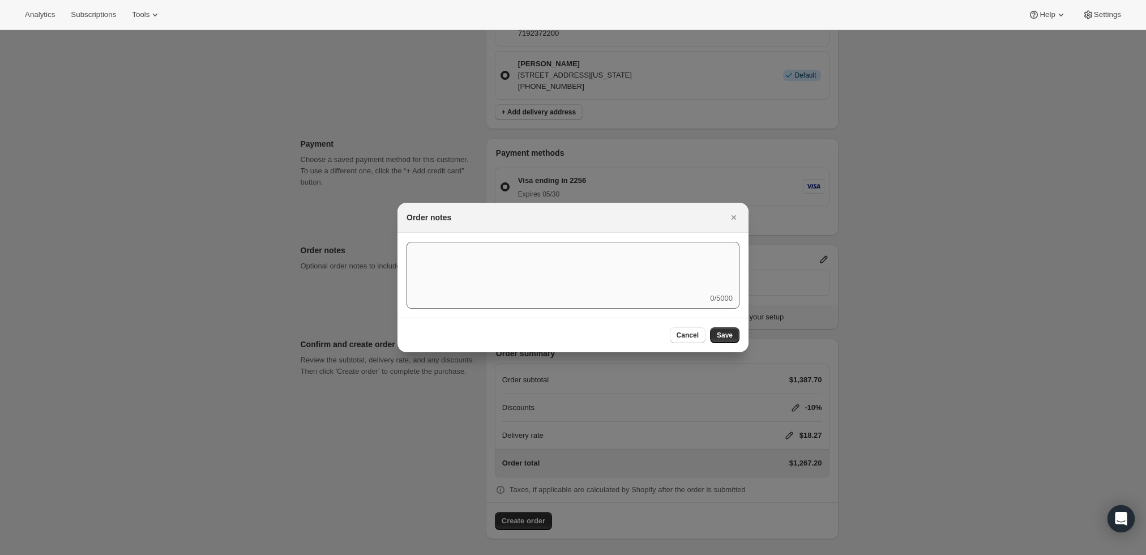 The width and height of the screenshot is (1146, 555). I want to click on button: Help, so click(1047, 15).